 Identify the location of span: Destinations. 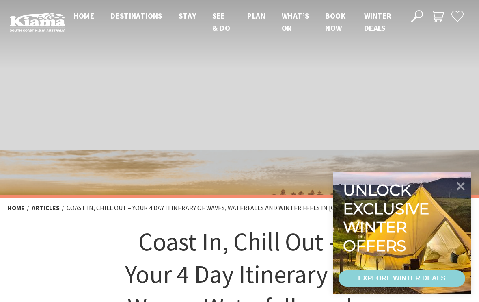
(136, 16).